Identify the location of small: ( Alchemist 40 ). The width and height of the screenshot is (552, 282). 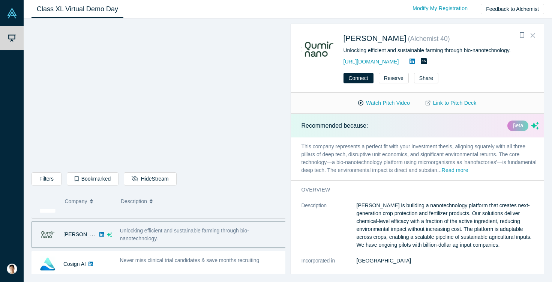
(429, 39).